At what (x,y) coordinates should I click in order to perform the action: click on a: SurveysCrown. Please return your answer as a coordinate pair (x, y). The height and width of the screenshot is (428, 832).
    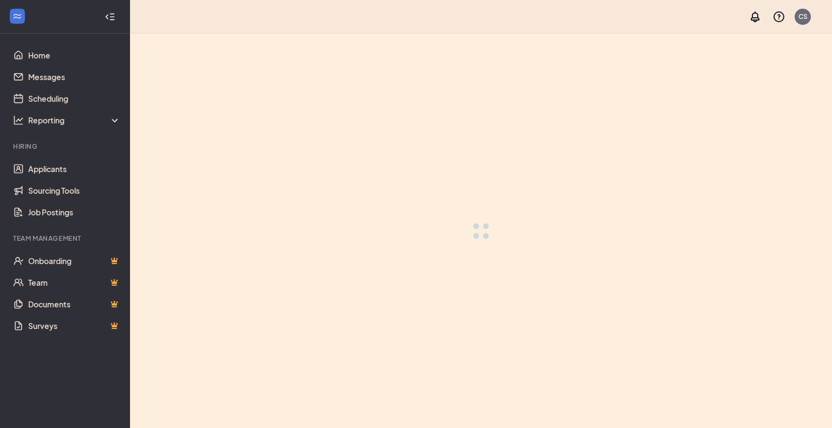
    Looking at the image, I should click on (74, 326).